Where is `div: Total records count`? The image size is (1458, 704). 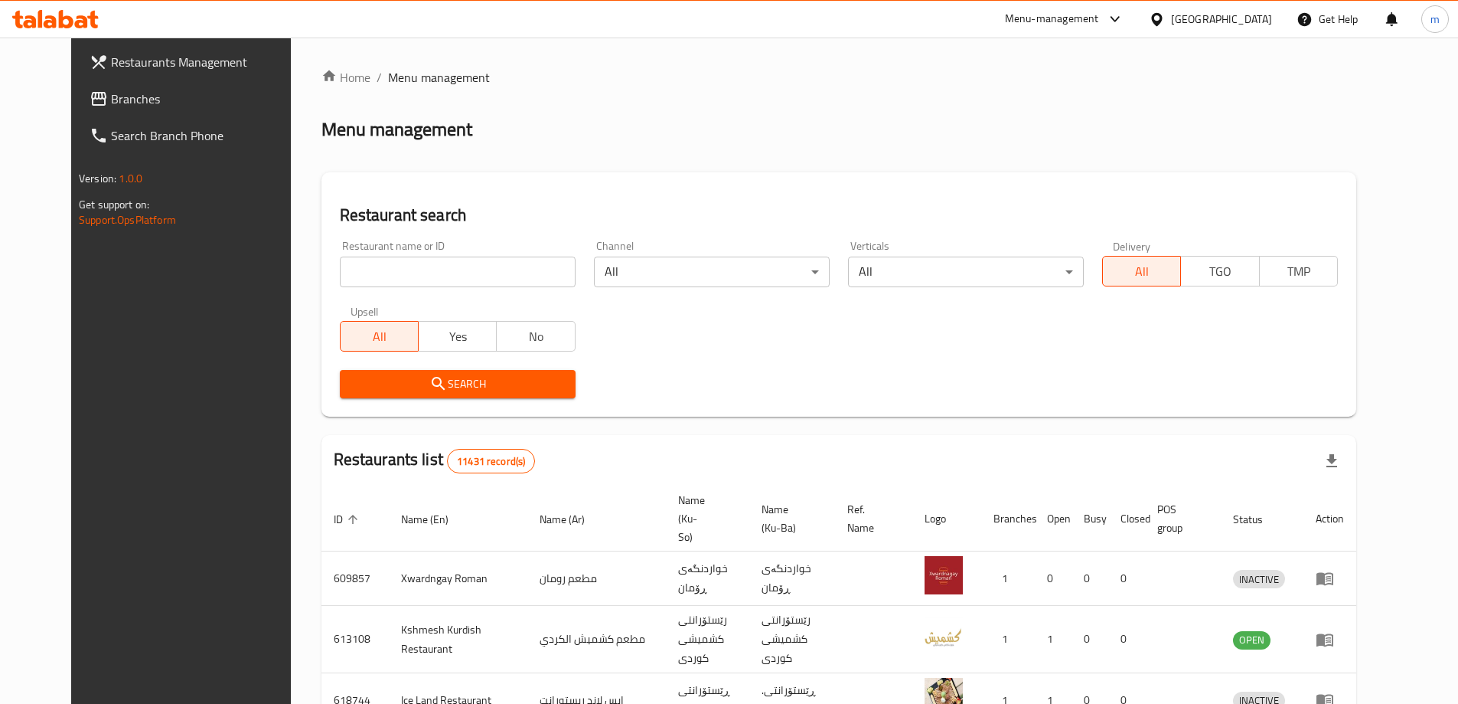 div: Total records count is located at coordinates (491, 461).